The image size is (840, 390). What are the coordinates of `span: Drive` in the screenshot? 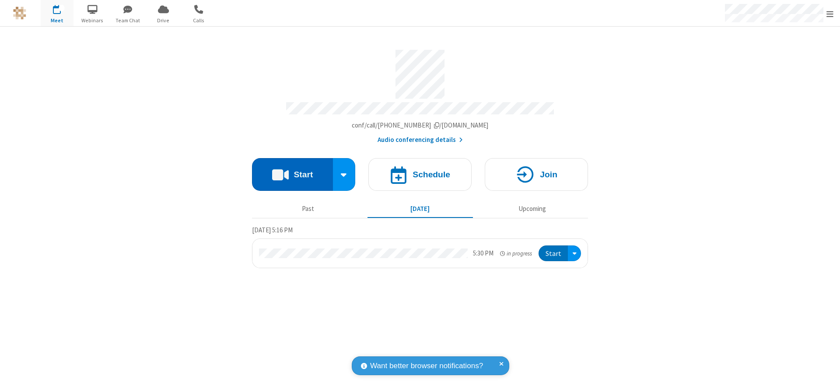 It's located at (163, 21).